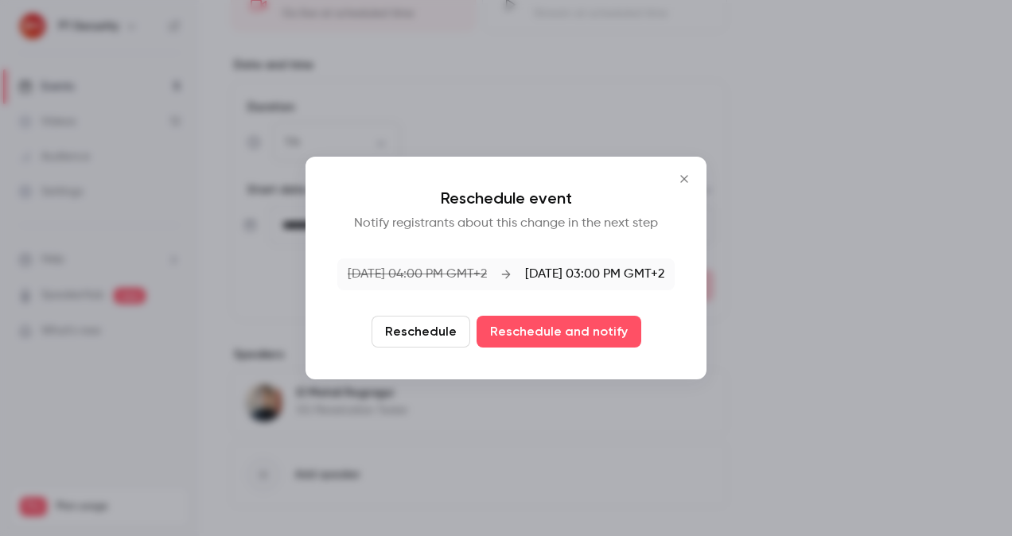 The height and width of the screenshot is (536, 1012). Describe the element at coordinates (506, 224) in the screenshot. I see `p: Notify registrants about this change in the next step` at that location.